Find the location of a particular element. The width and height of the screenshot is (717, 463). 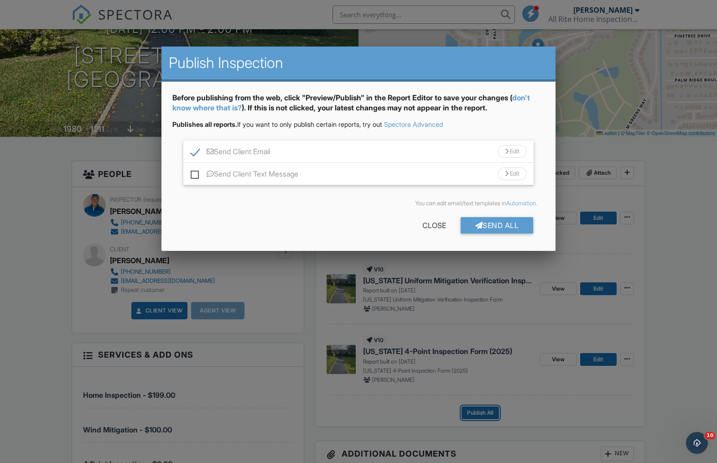

div: Close is located at coordinates (434, 225).